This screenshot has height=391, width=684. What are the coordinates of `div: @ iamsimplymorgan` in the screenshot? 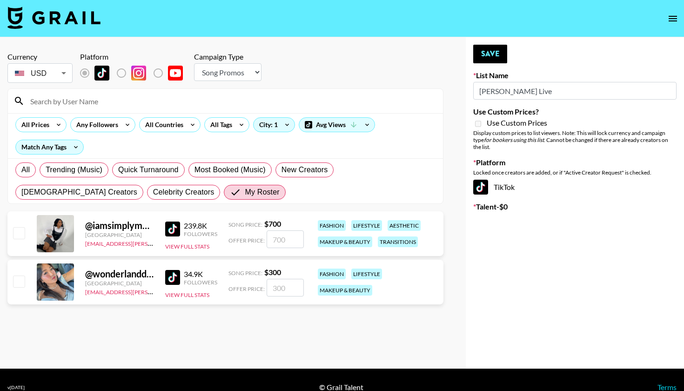 It's located at (120, 225).